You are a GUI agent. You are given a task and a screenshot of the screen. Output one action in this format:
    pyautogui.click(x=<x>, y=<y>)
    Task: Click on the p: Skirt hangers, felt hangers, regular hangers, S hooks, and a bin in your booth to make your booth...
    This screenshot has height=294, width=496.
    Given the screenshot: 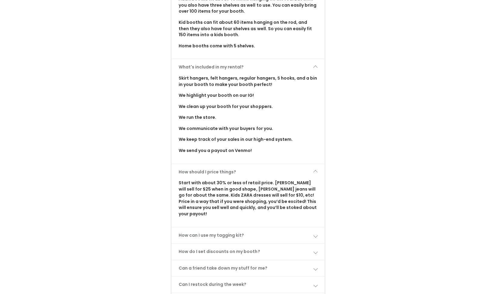 What is the action you would take?
    pyautogui.click(x=248, y=81)
    